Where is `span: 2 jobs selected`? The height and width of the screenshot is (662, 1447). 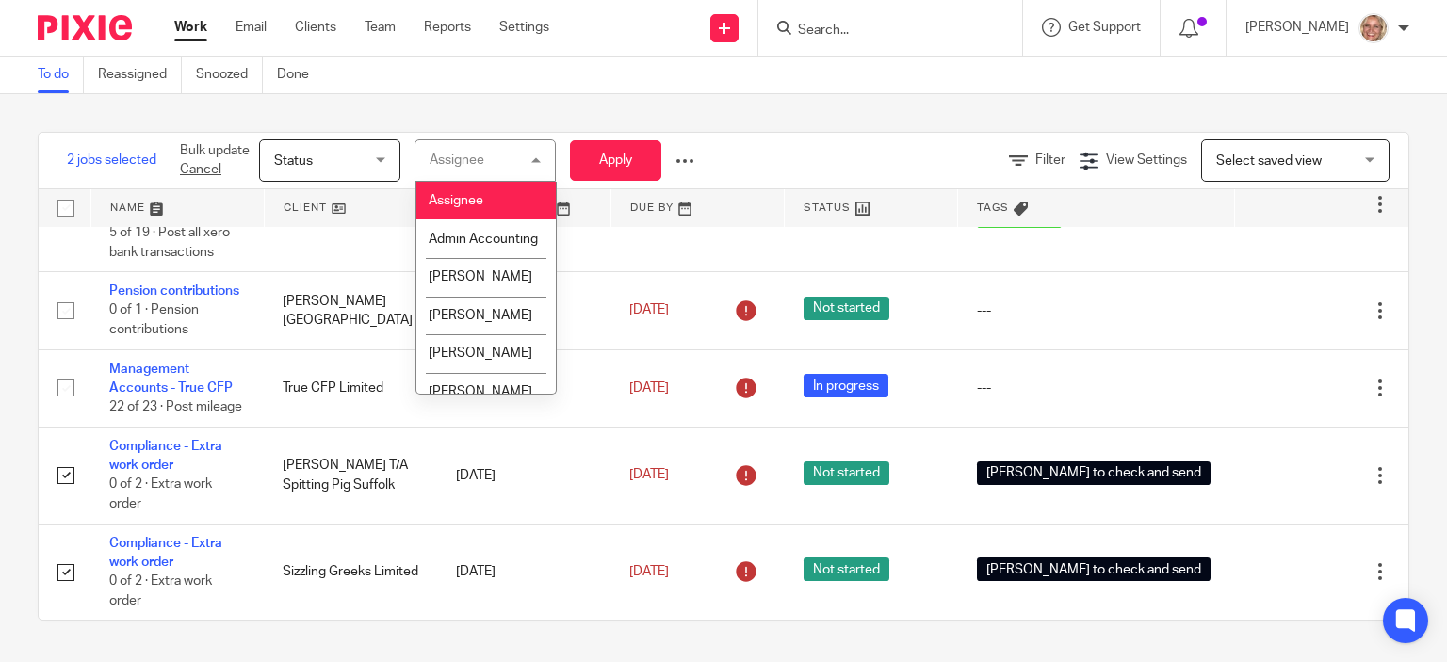
span: 2 jobs selected is located at coordinates (111, 160).